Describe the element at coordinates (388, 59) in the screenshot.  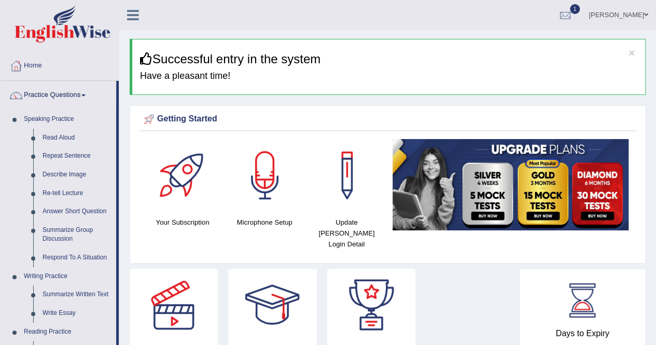
I see `h3: Successful entry in the system` at that location.